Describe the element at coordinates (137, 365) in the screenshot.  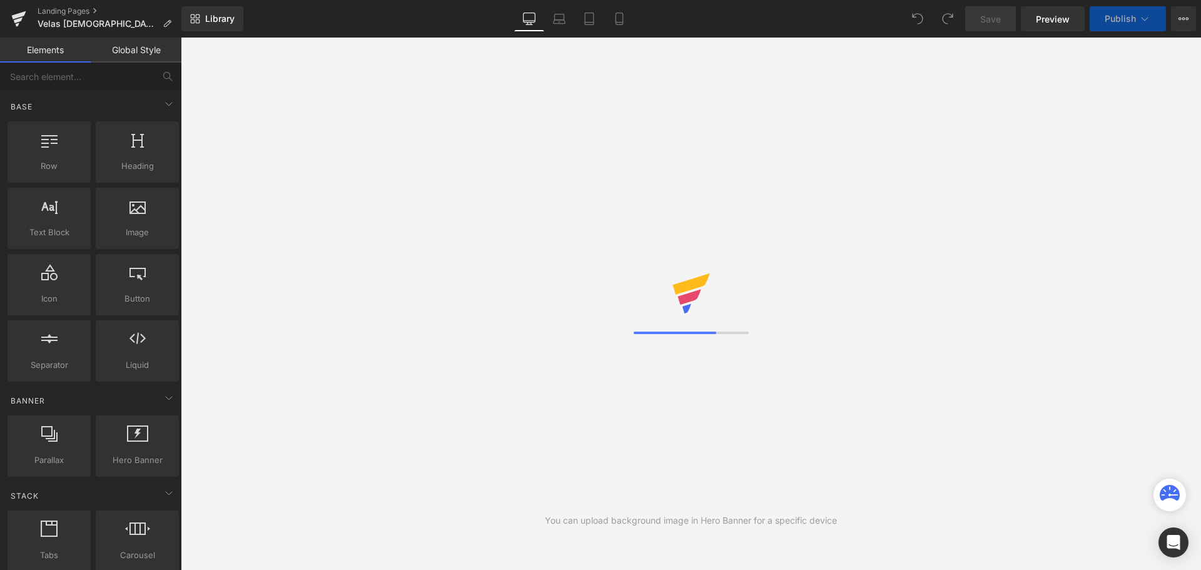
I see `span: Liquid` at that location.